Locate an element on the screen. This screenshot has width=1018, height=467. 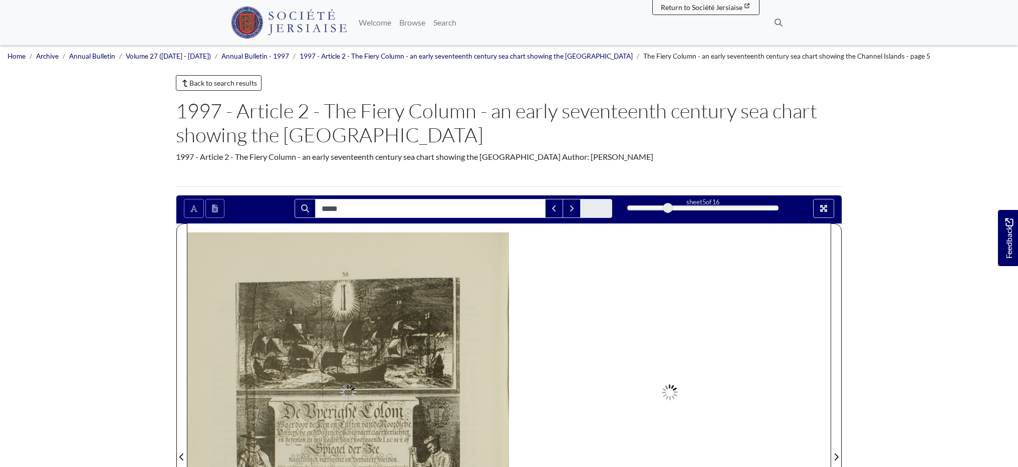
a: Société Jersiaise logo is located at coordinates (289, 23).